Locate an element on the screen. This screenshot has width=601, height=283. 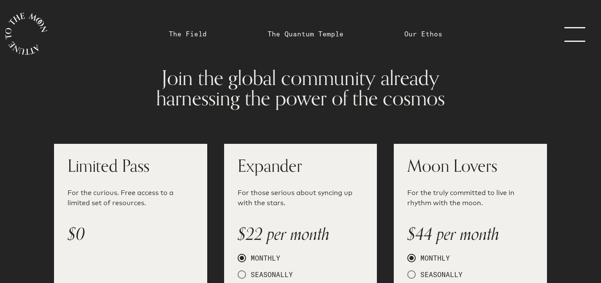
a: Our Ethos is located at coordinates (424, 34).